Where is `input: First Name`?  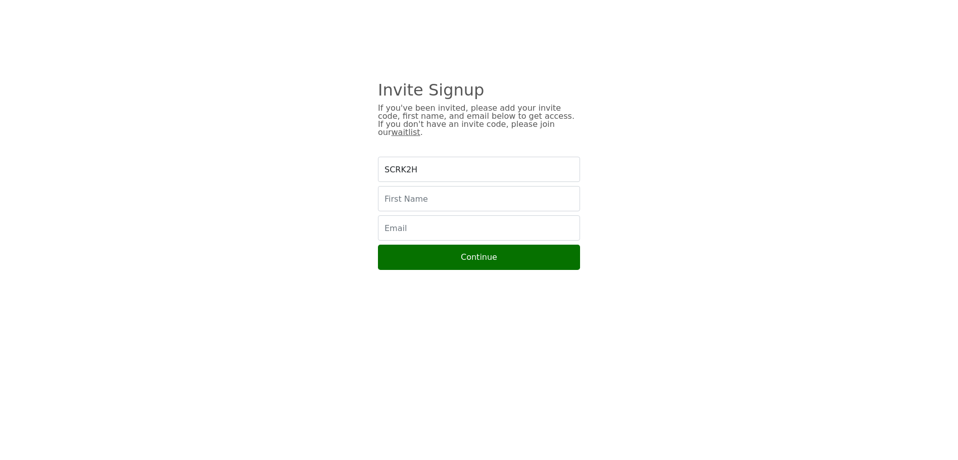 input: First Name is located at coordinates (479, 199).